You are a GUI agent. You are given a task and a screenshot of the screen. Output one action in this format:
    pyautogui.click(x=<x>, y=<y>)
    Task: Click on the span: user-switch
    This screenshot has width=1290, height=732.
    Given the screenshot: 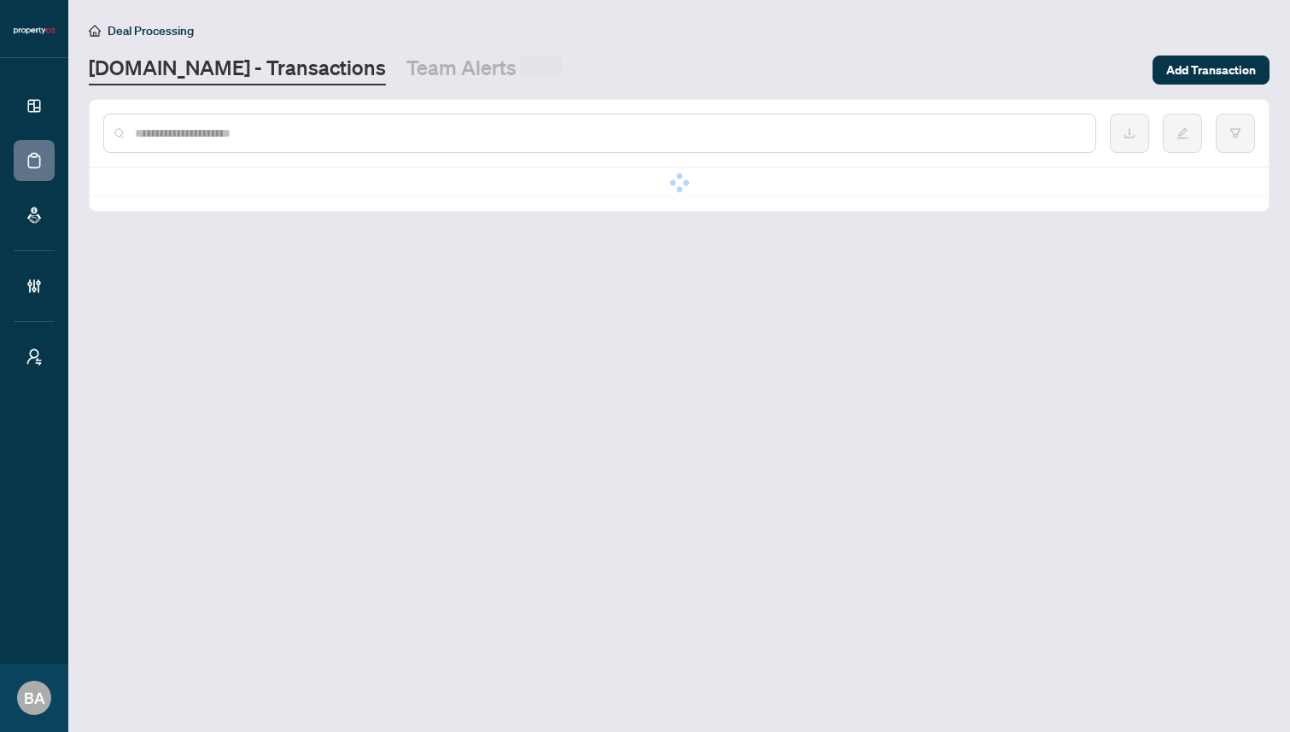 What is the action you would take?
    pyautogui.click(x=34, y=357)
    